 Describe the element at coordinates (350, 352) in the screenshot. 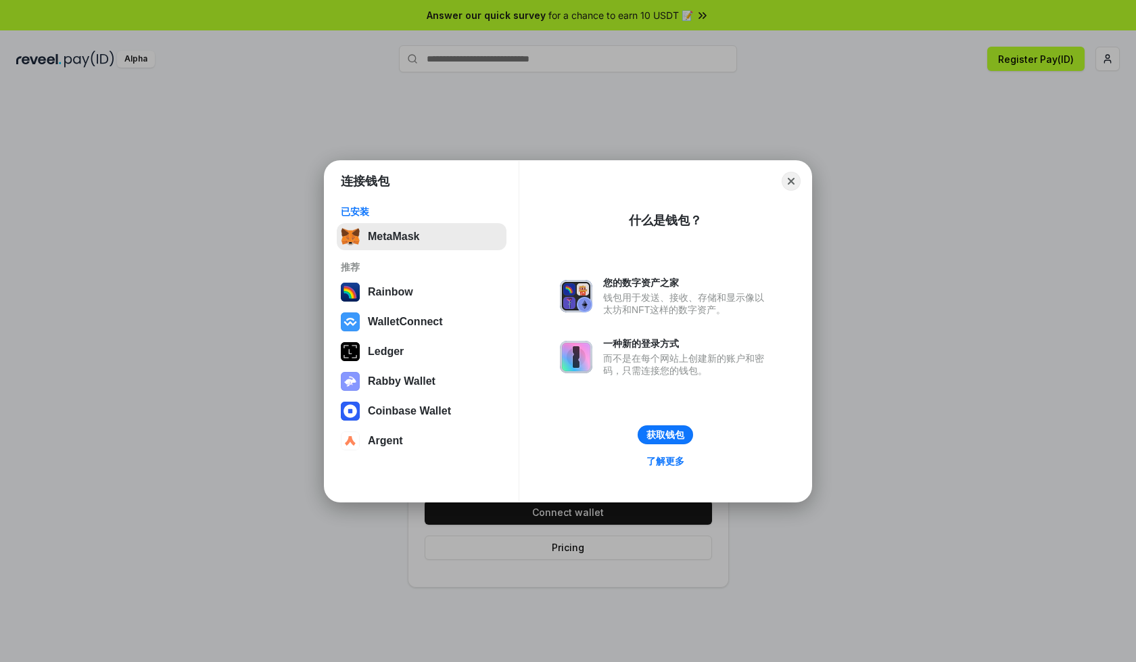

I see `img: svg+xml,%3Csvg%20xmlns%3D%22http%3A%2F%2Fwww.w3.org%2F2000%2Fsvg%22%20width%3D%2228%22%20height%3...` at that location.